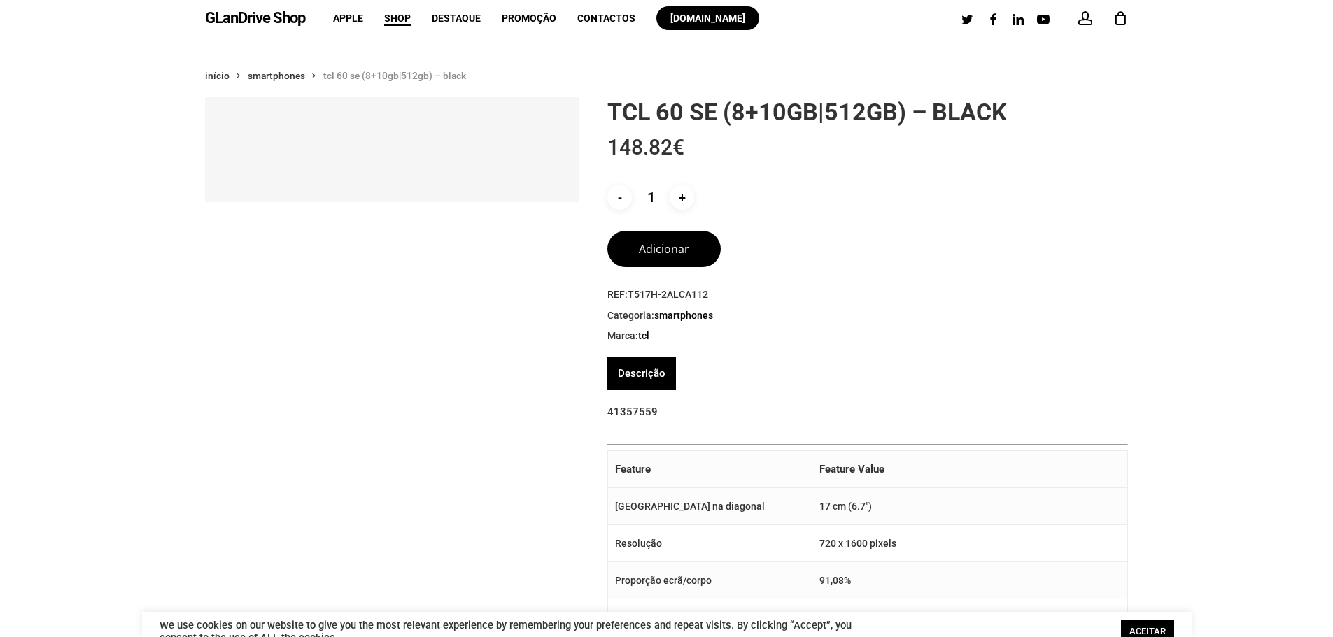 This screenshot has width=1333, height=637. Describe the element at coordinates (667, 295) in the screenshot. I see `span: T517H-2ALCA112` at that location.